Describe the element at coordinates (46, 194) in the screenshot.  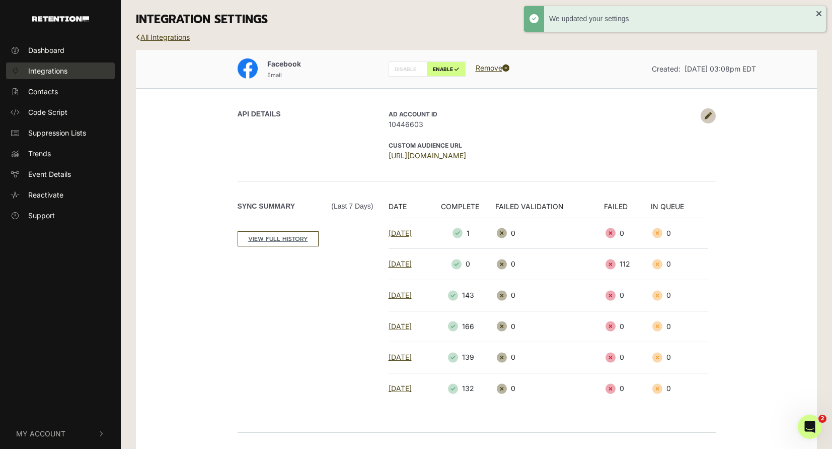
I see `span: Reactivate` at that location.